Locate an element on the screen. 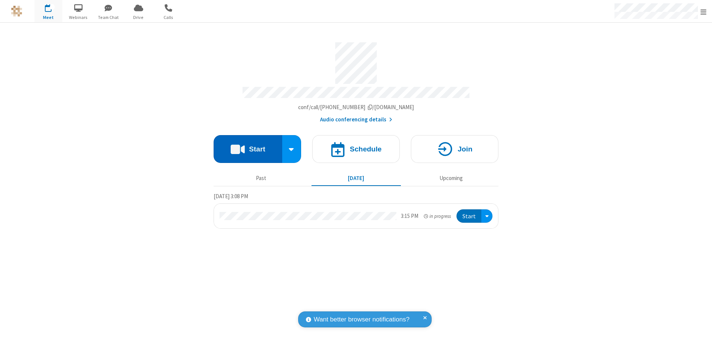 The height and width of the screenshot is (340, 712). span: Webinars is located at coordinates (78, 17).